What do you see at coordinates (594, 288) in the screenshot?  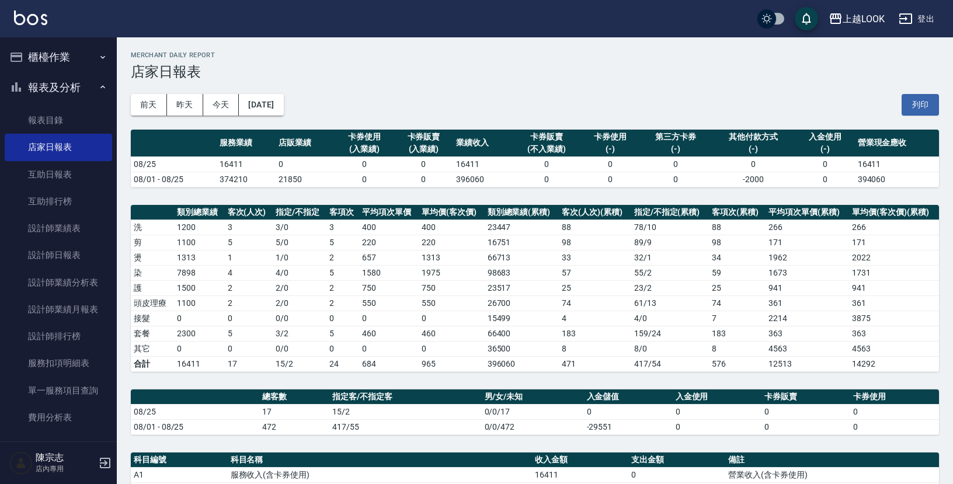 I see `td: 25` at bounding box center [594, 288].